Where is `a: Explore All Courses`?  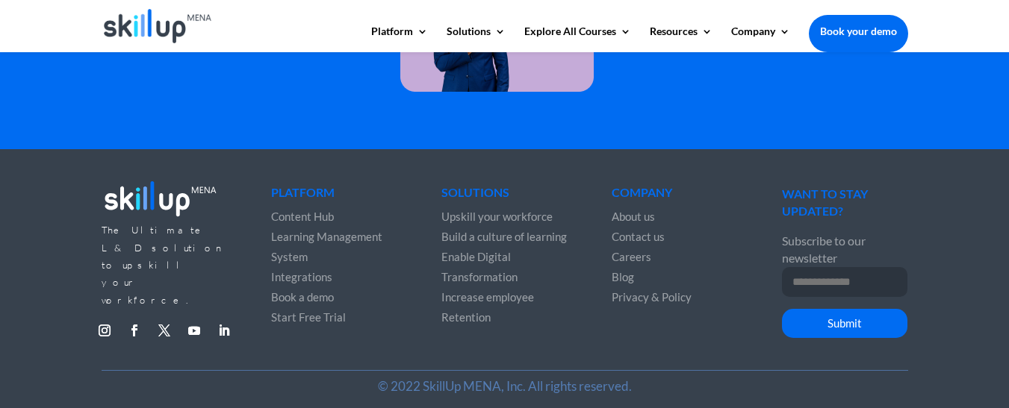
a: Explore All Courses is located at coordinates (577, 39).